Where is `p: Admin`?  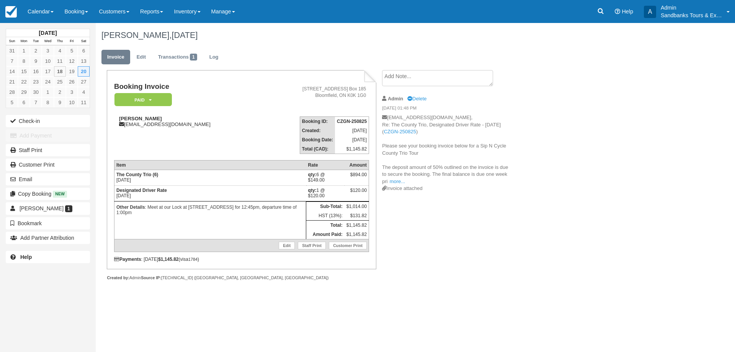 p: Admin is located at coordinates (691, 8).